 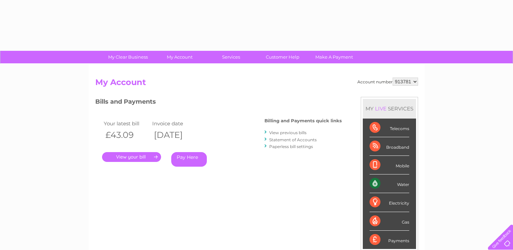 What do you see at coordinates (257, 84) in the screenshot?
I see `h2: My Account` at bounding box center [257, 84].